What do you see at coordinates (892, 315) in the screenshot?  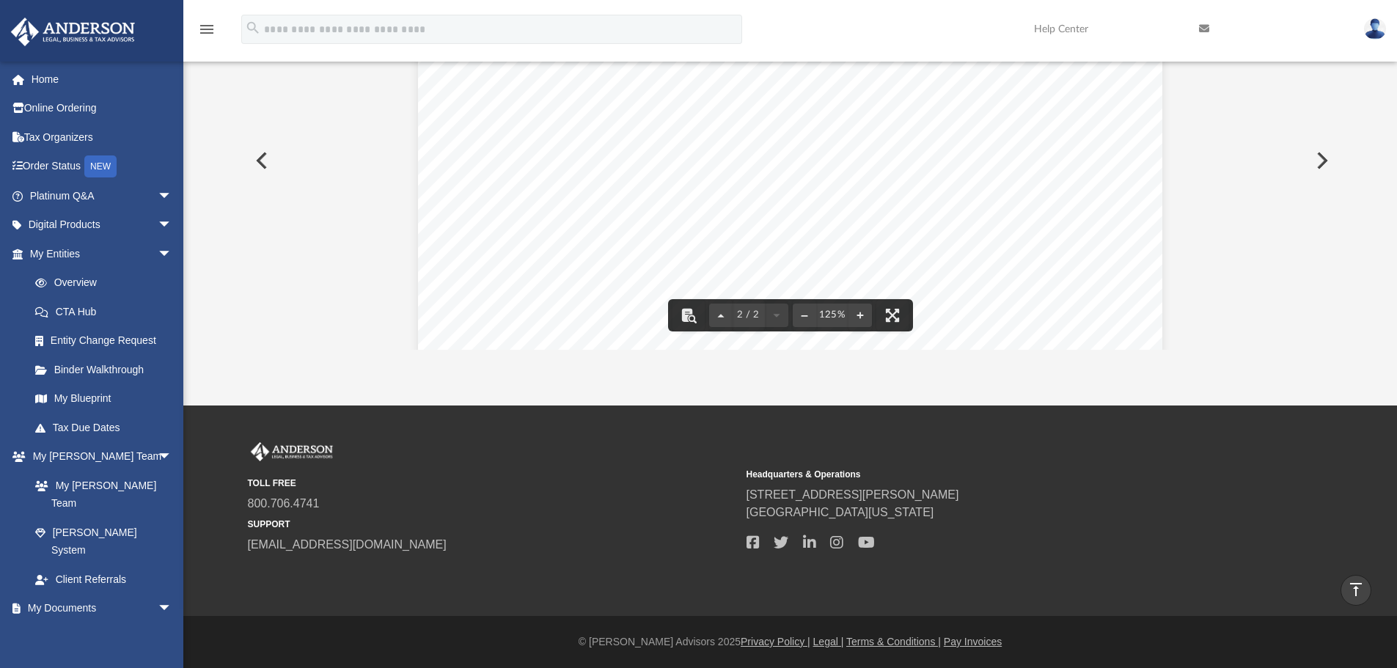 I see `button: Enter fullscreen` at bounding box center [892, 315].